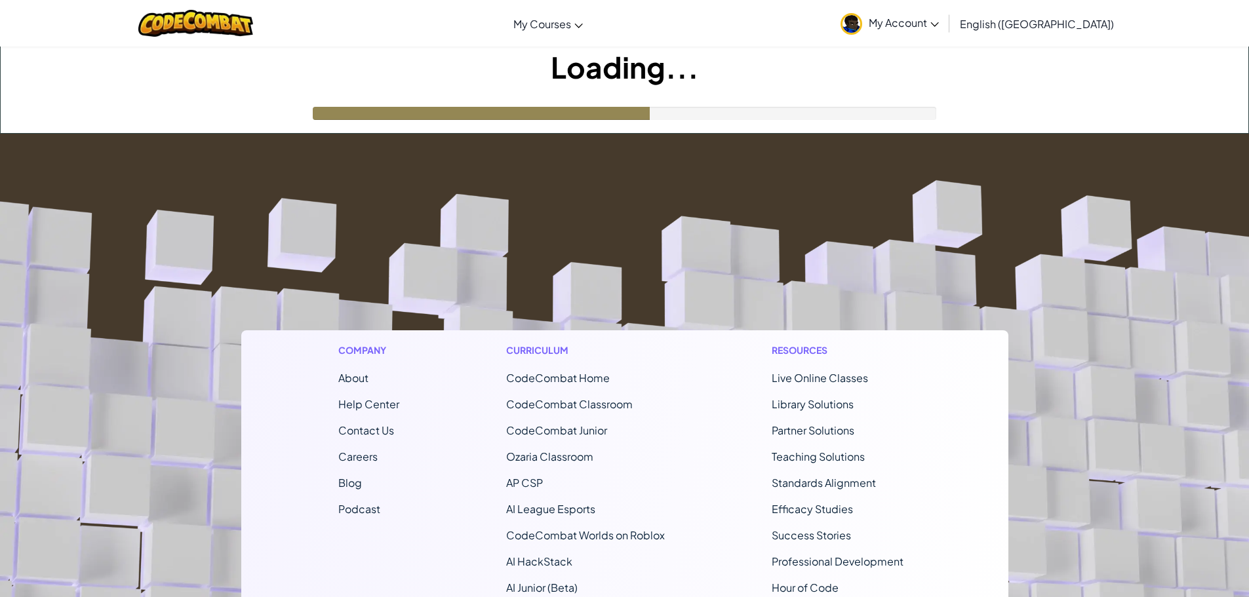 The image size is (1249, 597). Describe the element at coordinates (805, 588) in the screenshot. I see `a: Hour of Code` at that location.